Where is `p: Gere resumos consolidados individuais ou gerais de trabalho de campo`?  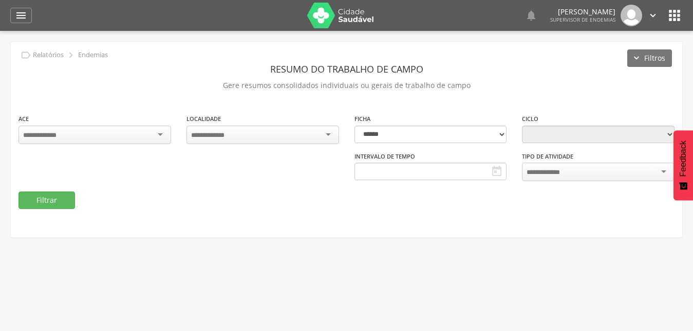 p: Gere resumos consolidados individuais ou gerais de trabalho de campo is located at coordinates (346, 85).